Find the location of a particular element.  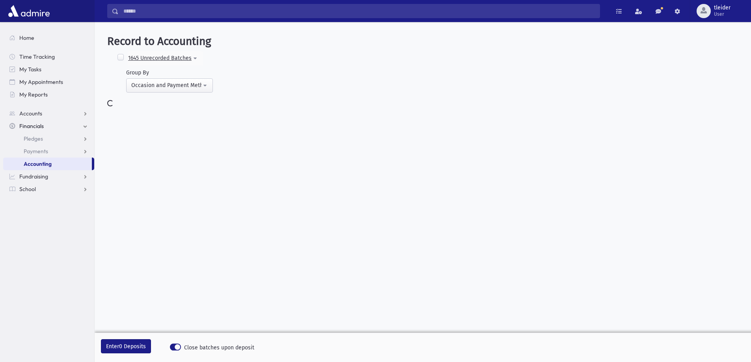

button: Enter0 Deposits is located at coordinates (126, 347).